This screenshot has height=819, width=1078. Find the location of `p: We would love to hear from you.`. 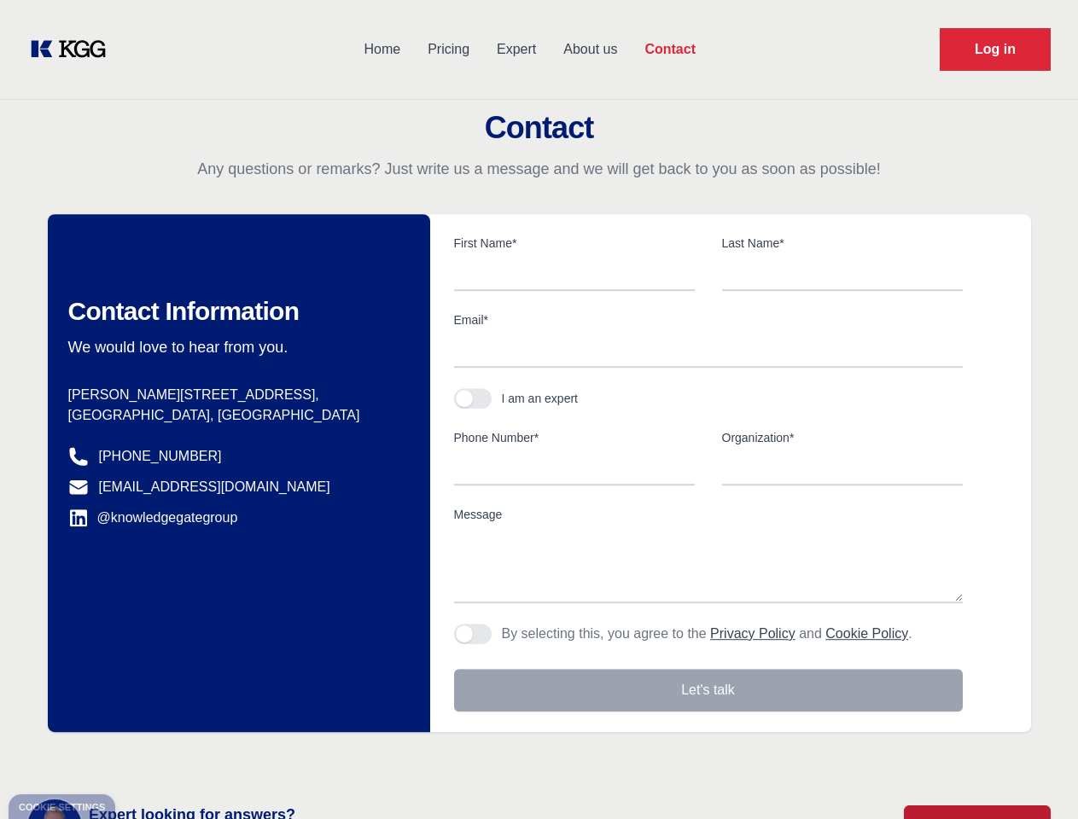

p: We would love to hear from you. is located at coordinates (236, 347).